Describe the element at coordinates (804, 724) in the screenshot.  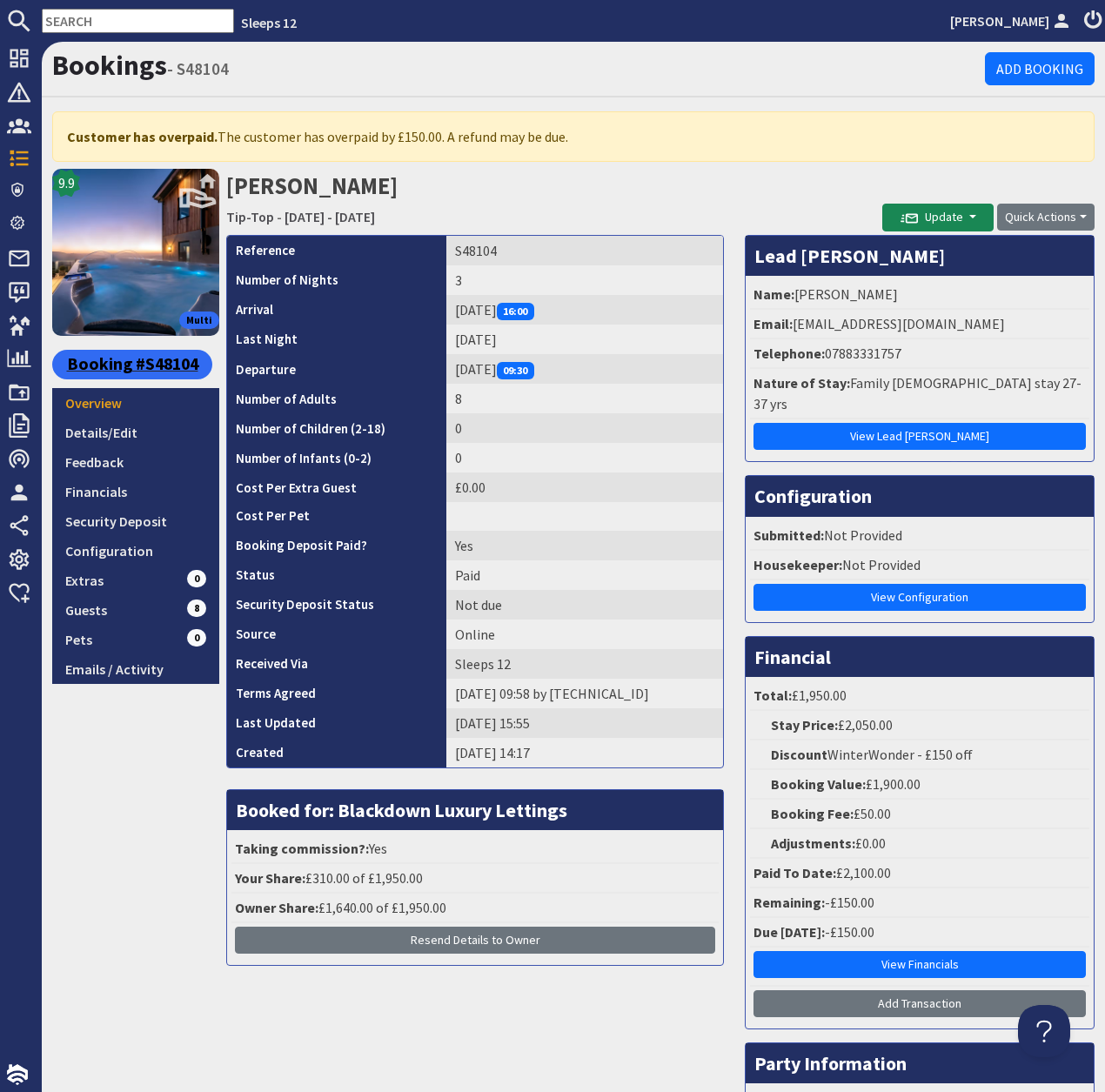
I see `strong: Stay Price:` at that location.